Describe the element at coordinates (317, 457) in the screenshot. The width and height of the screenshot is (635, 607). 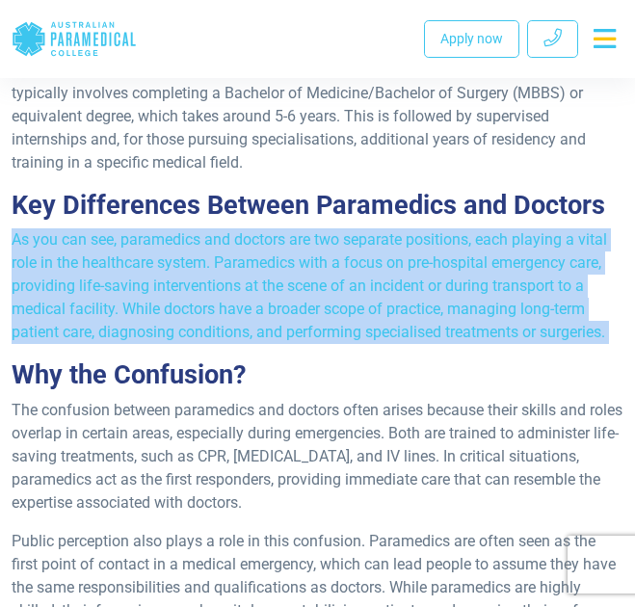
I see `p: The confusion between paramedics and doctors often arises because their skills and roles overlap ...` at that location.